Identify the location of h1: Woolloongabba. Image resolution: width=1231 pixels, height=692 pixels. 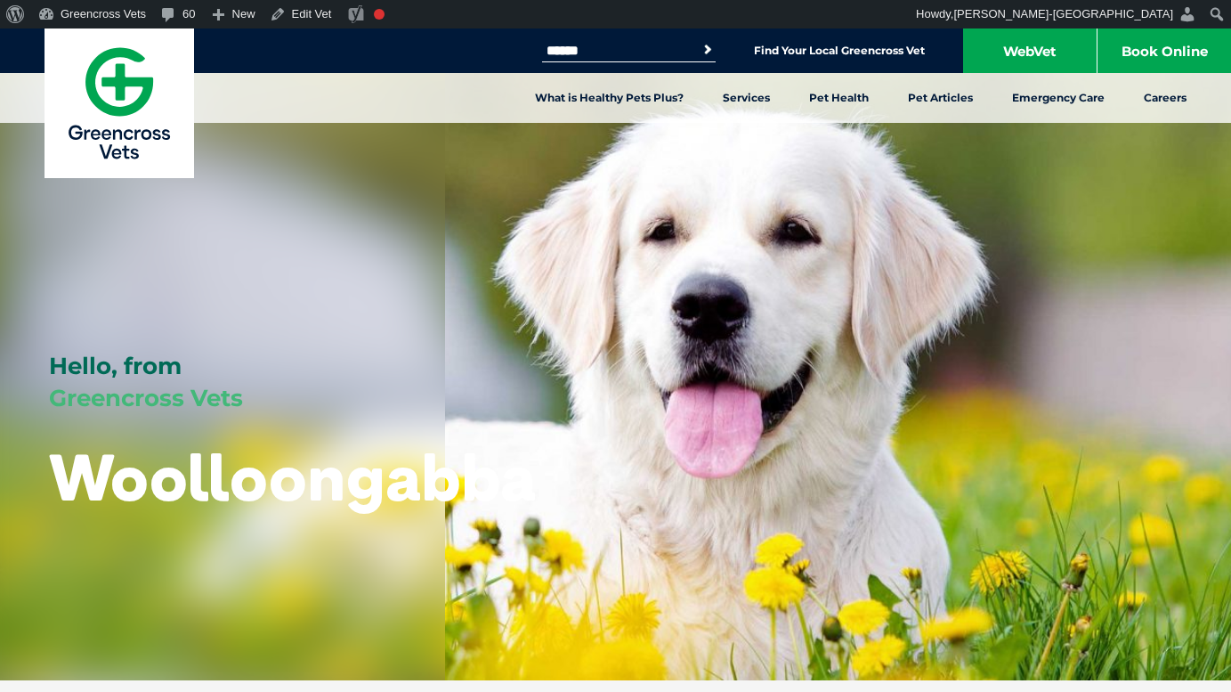
(292, 476).